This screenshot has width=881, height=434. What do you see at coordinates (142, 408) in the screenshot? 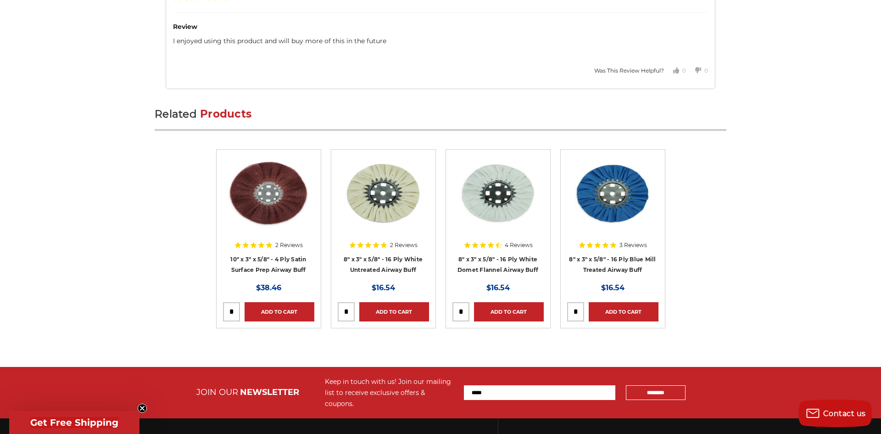
I see `button: Close teaser` at bounding box center [142, 408].